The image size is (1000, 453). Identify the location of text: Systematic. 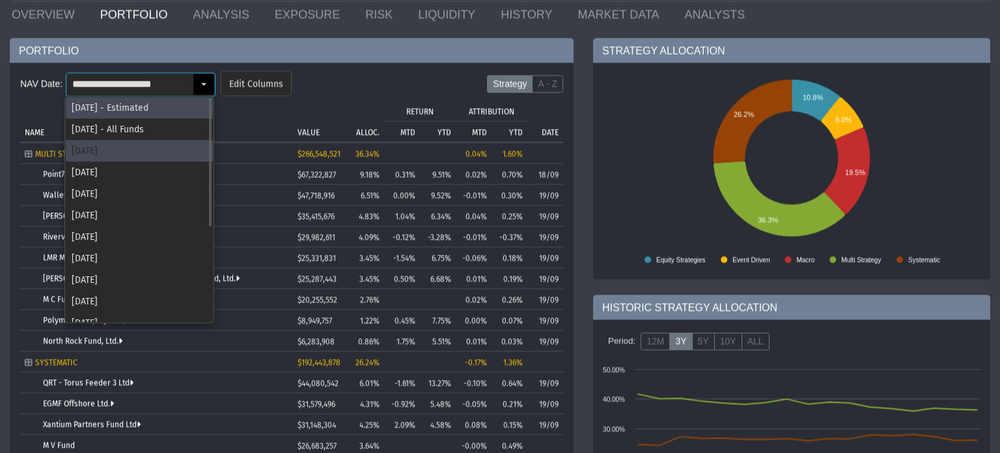
(924, 260).